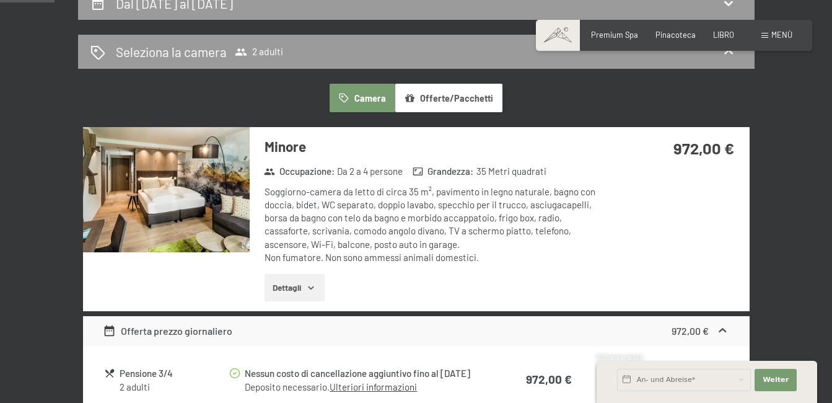 Image resolution: width=832 pixels, height=403 pixels. What do you see at coordinates (166, 190) in the screenshot?
I see `img: mss_renderimg.php` at bounding box center [166, 190].